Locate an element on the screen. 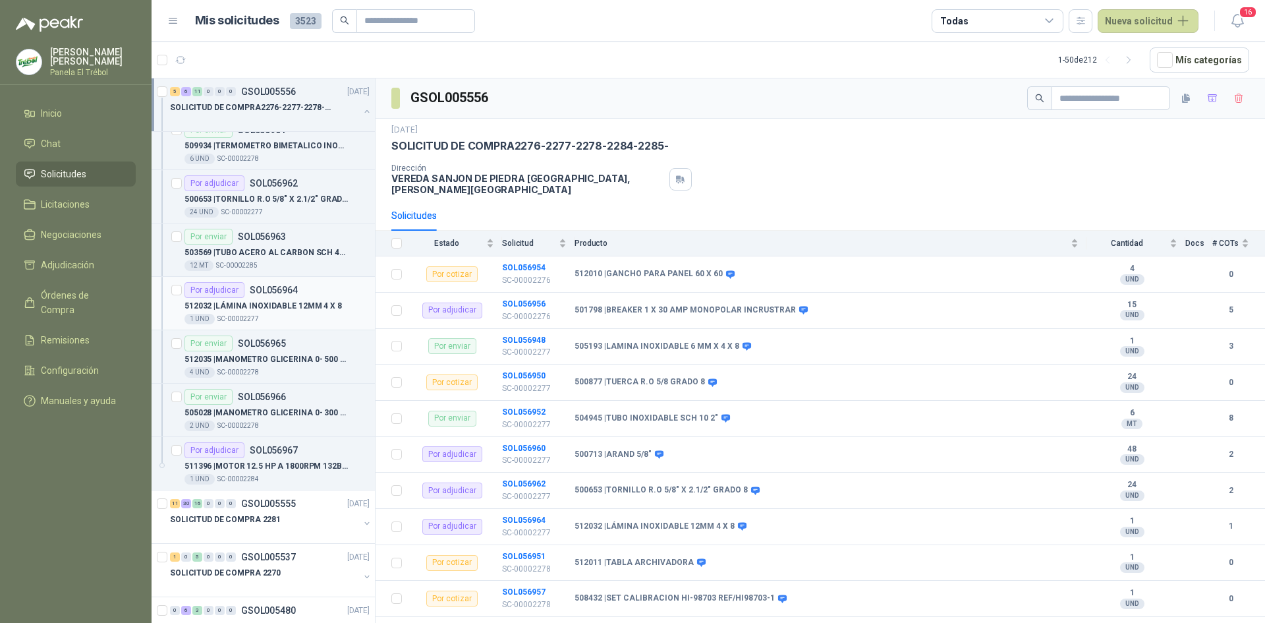  b: 2 is located at coordinates (1231, 454).